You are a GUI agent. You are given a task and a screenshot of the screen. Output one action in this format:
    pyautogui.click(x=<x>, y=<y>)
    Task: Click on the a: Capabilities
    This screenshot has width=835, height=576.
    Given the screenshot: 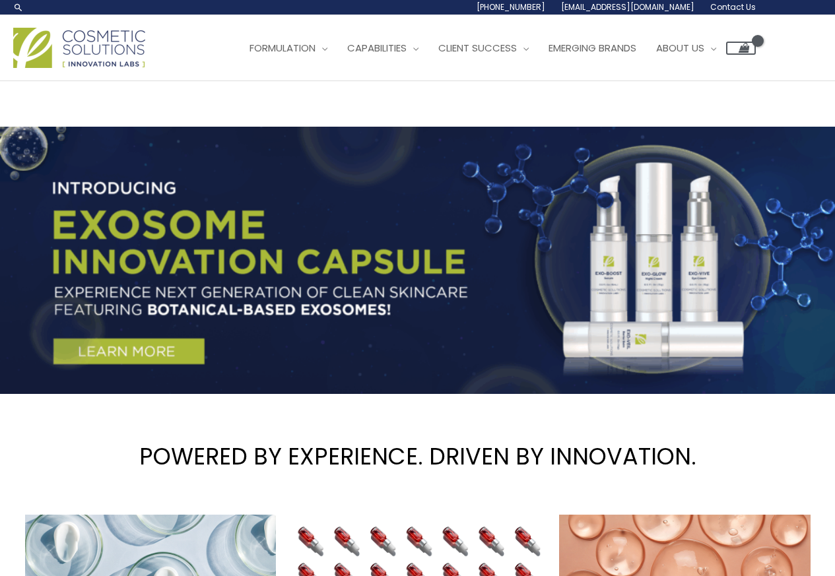 What is the action you would take?
    pyautogui.click(x=383, y=48)
    